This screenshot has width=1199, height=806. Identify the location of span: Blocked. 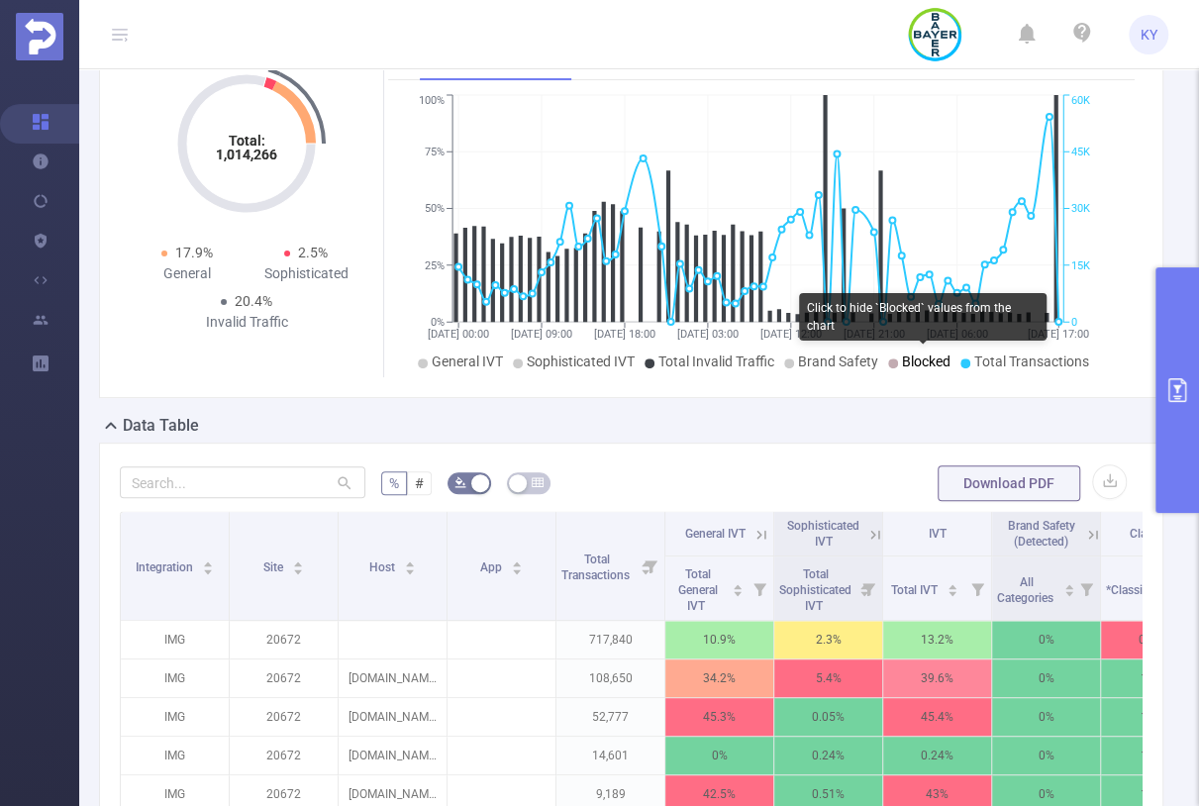
(925, 361).